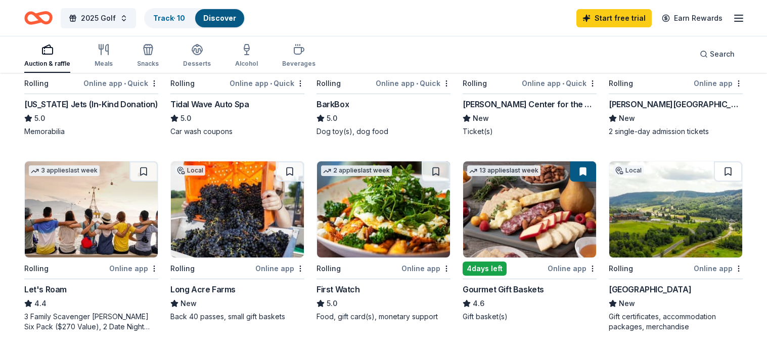  I want to click on a: Image for Gourmet Gift Baskets13 applieslast week4days leftOnline appGourmet Gift Baskets4.6Gift ..., so click(529, 241).